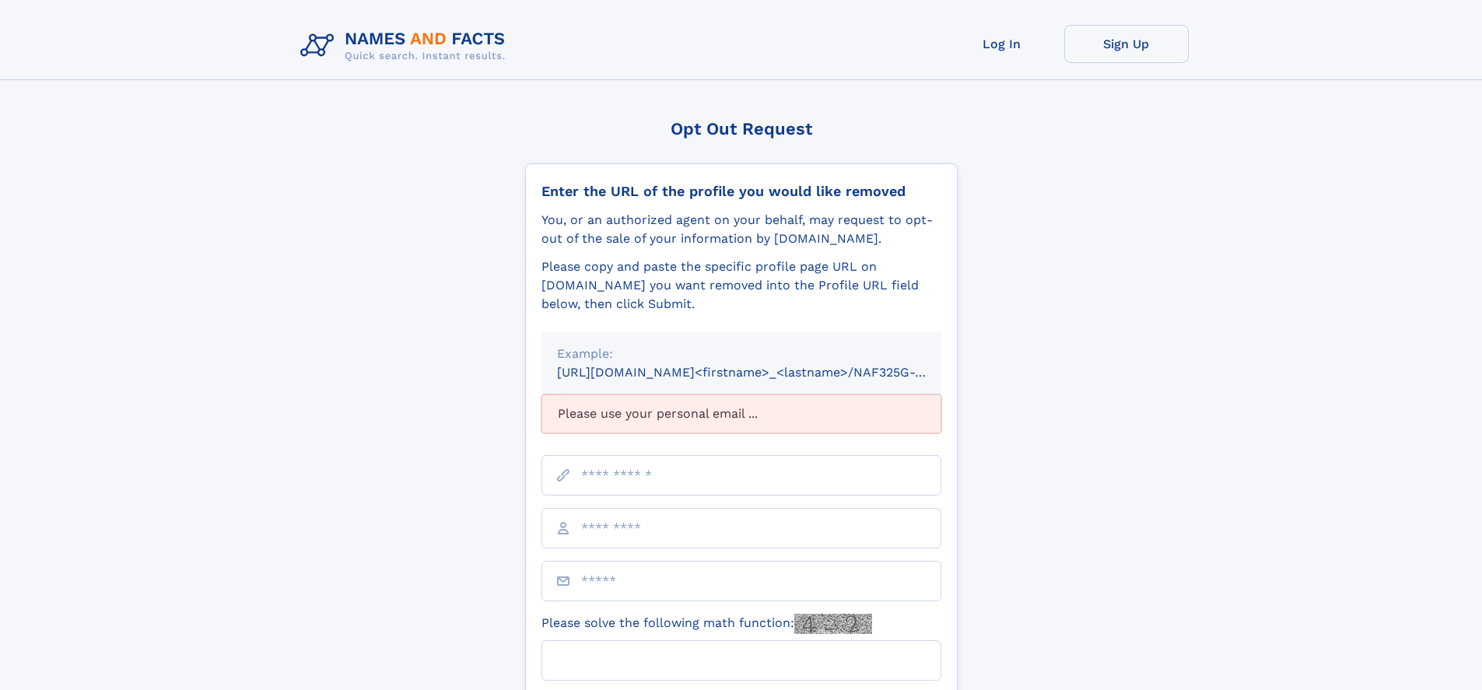  What do you see at coordinates (741, 128) in the screenshot?
I see `div: Opt Out Request` at bounding box center [741, 128].